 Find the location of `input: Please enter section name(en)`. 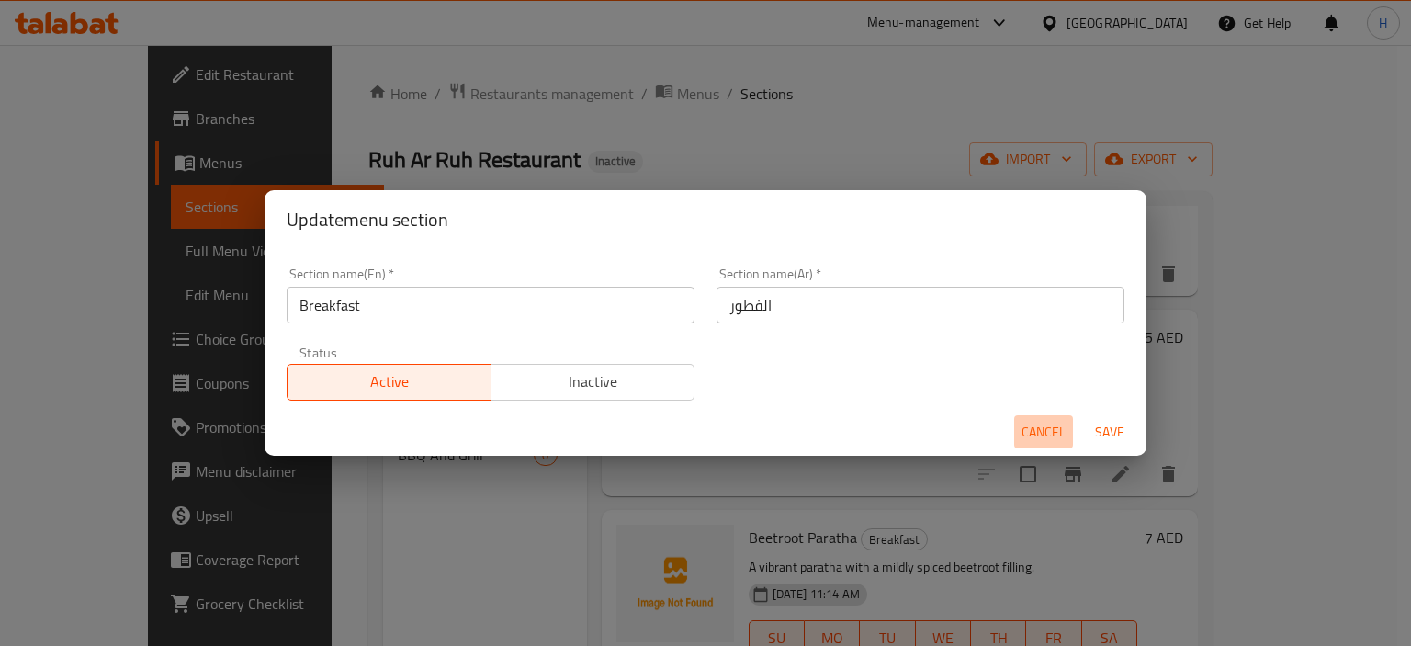

input: Please enter section name(en) is located at coordinates (490, 305).